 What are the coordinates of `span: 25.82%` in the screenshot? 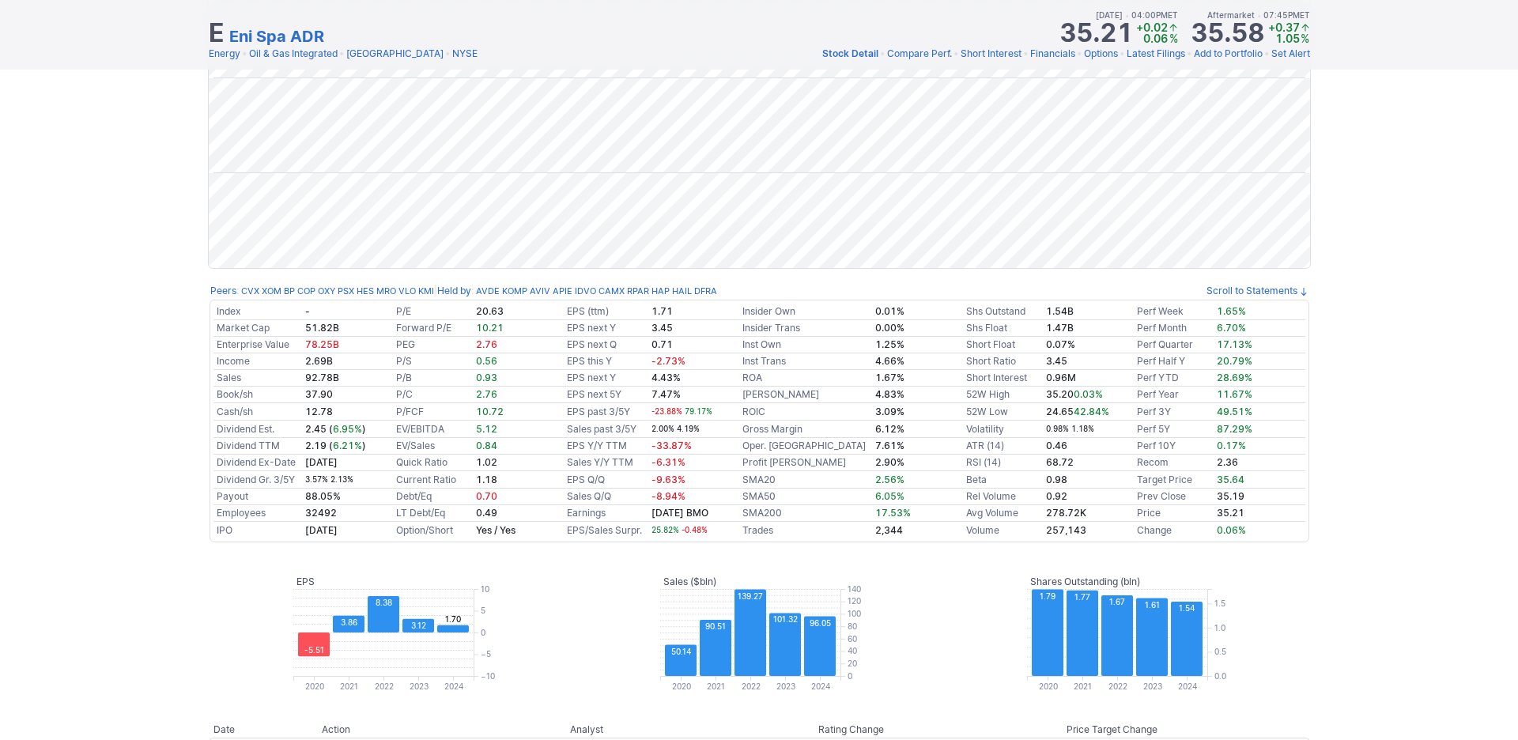 It's located at (665, 530).